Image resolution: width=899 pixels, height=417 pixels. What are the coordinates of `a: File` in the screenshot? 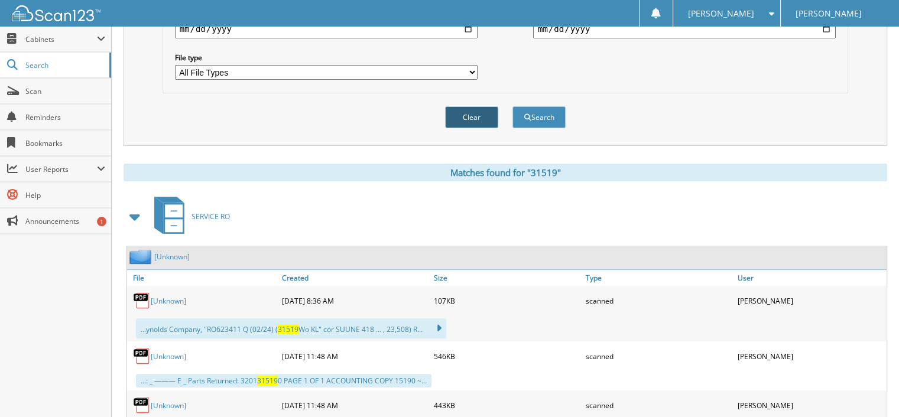 It's located at (203, 278).